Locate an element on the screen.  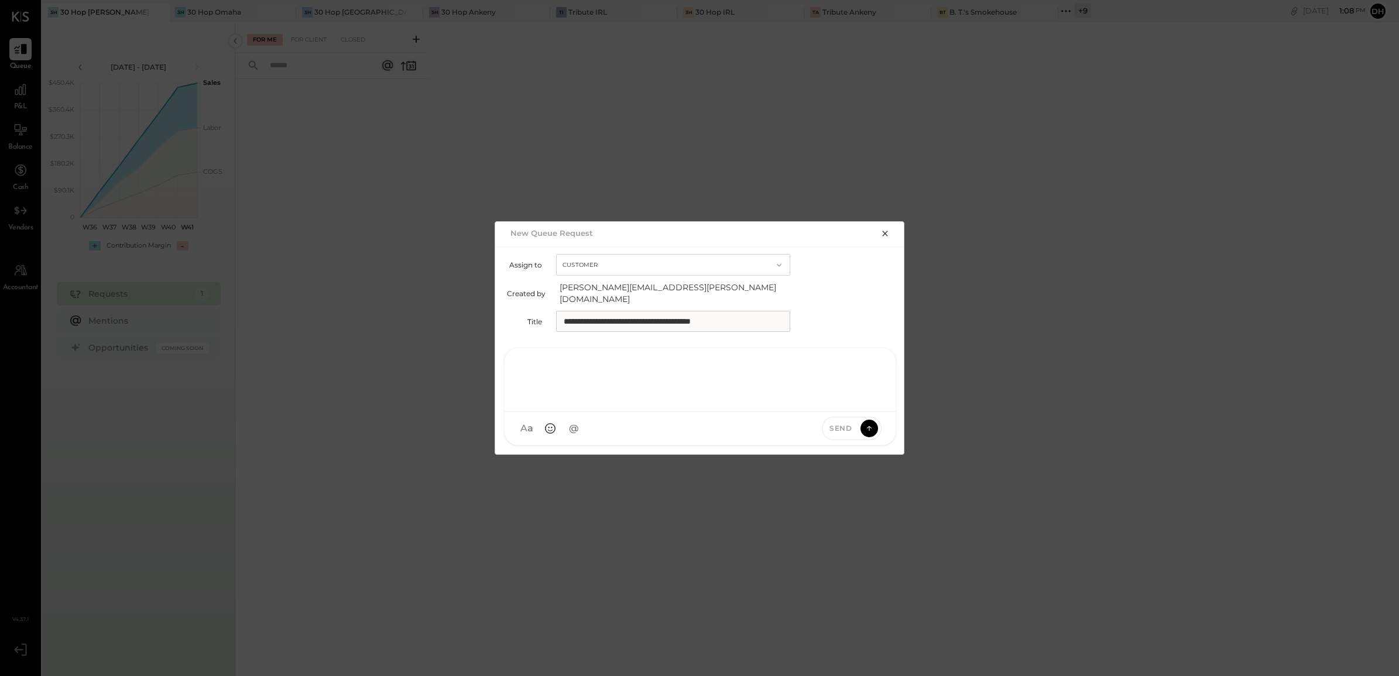
label: Assign to is located at coordinates (525, 265).